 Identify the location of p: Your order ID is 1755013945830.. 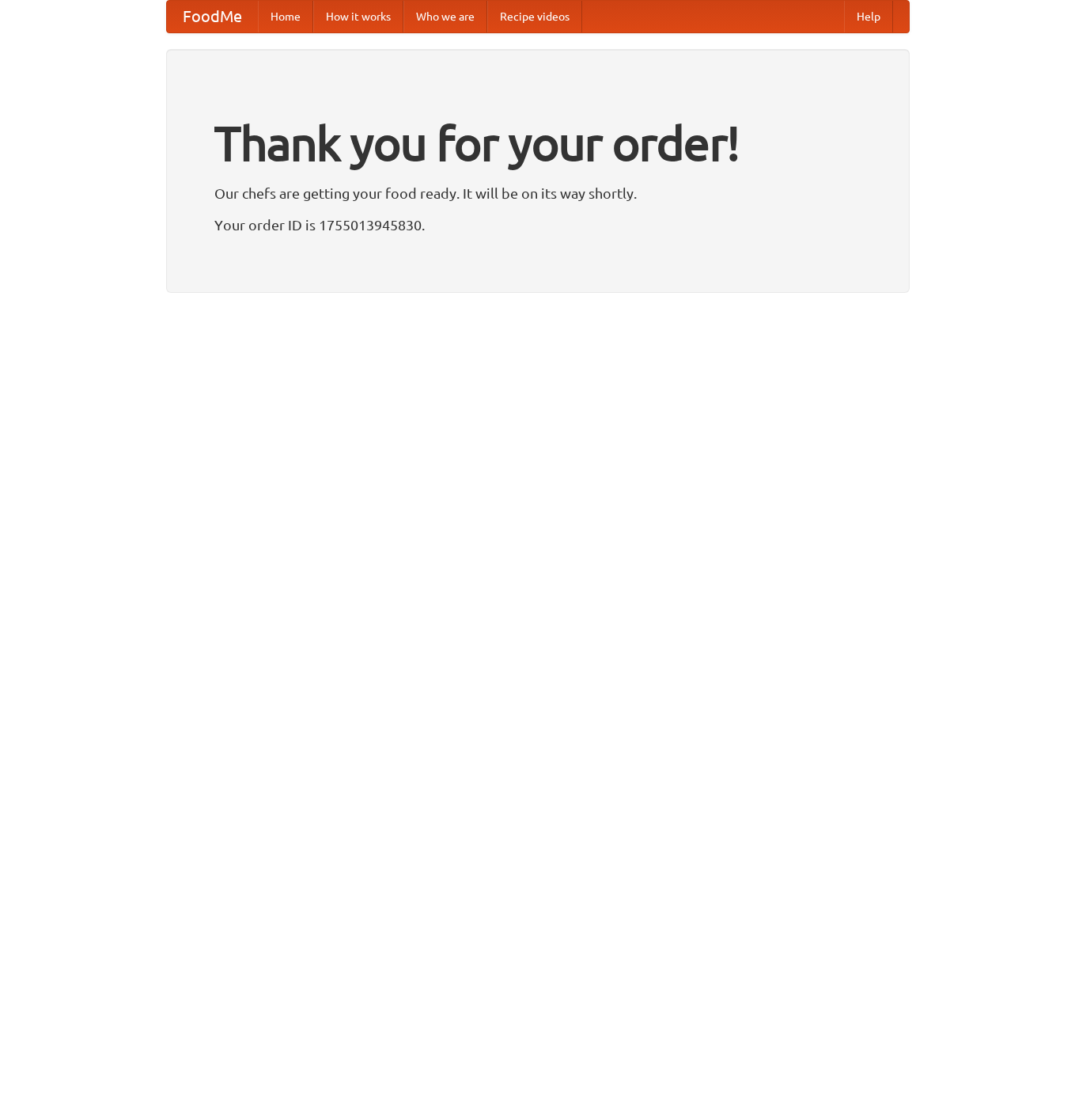
(538, 225).